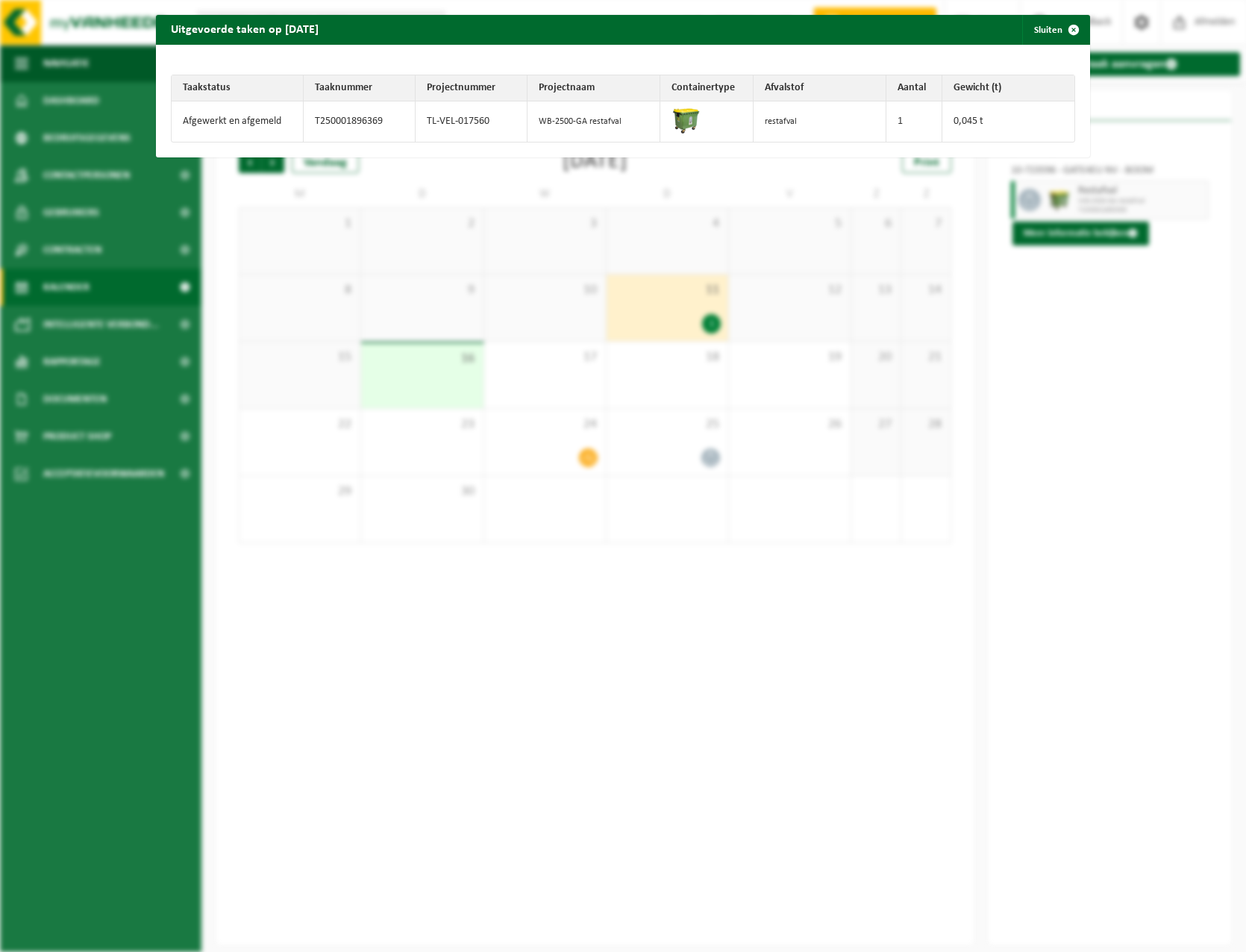 This screenshot has width=1246, height=952. What do you see at coordinates (471, 122) in the screenshot?
I see `td: TL-VEL-017560` at bounding box center [471, 122].